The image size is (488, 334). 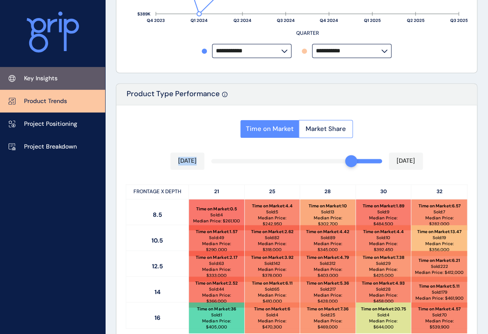 What do you see at coordinates (384, 283) in the screenshot?
I see `p: Time on Market : 4.93` at bounding box center [384, 283].